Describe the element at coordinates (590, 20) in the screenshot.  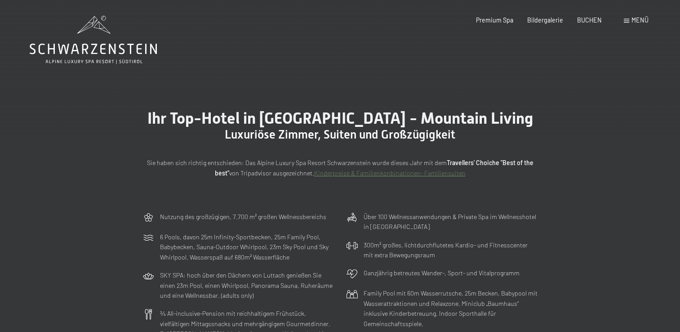
I see `a: BUCHEN` at that location.